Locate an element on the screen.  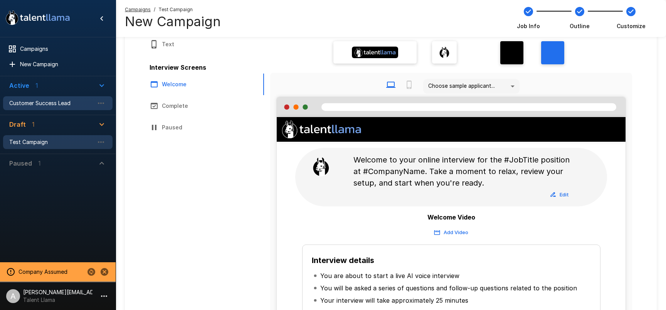
button: Text is located at coordinates (202, 44).